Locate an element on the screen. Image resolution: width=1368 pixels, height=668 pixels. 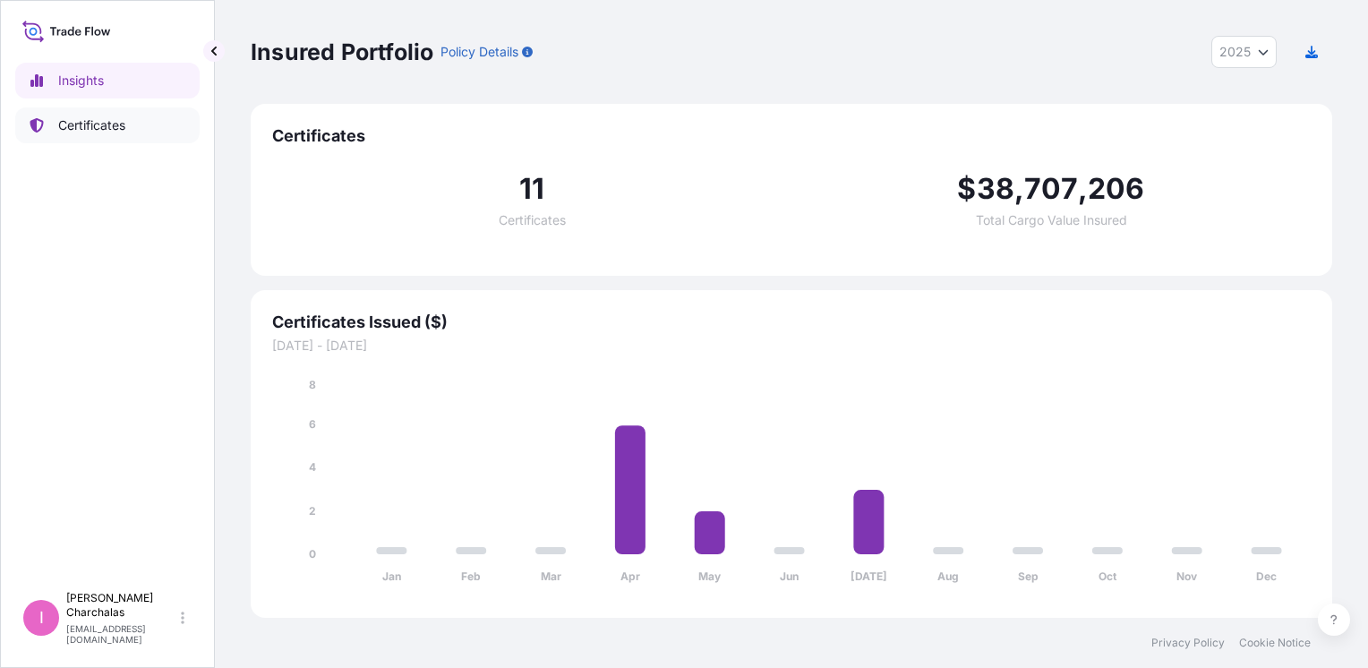
tspan: 6 is located at coordinates (312, 423).